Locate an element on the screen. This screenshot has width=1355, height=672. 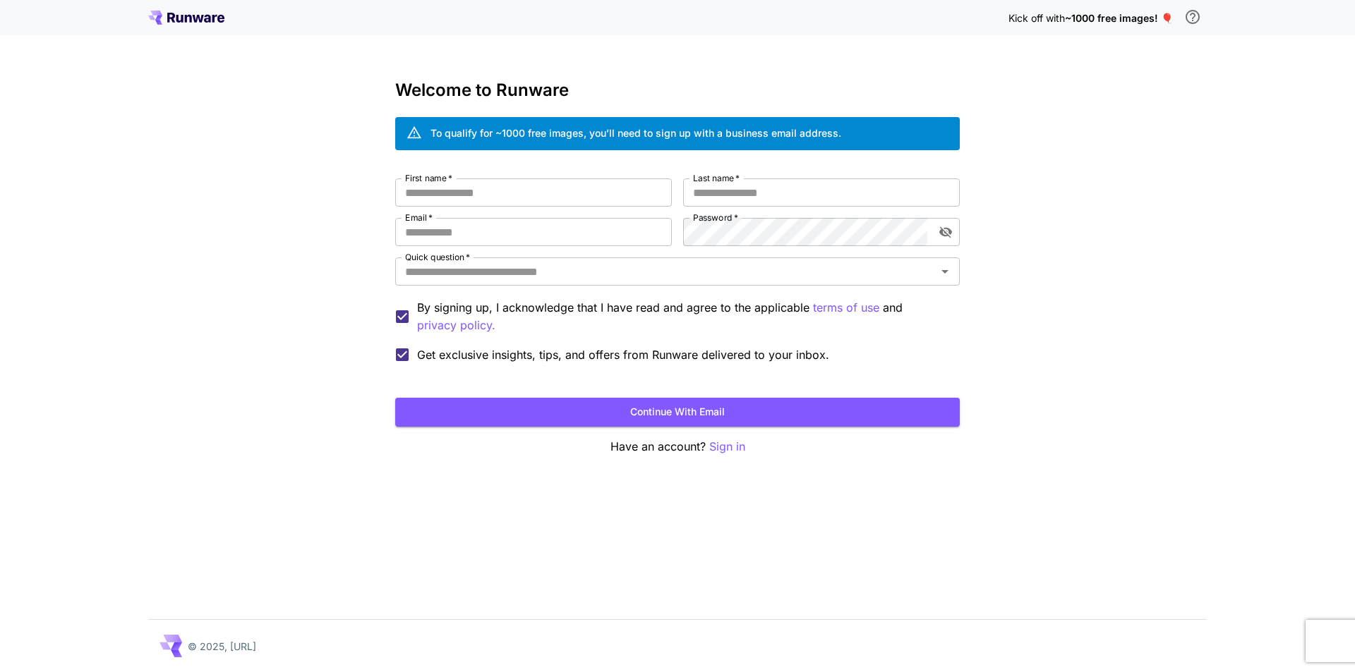
p: By signing up, I acknowledge that I have read and agree to the applicable and is located at coordinates (682, 317).